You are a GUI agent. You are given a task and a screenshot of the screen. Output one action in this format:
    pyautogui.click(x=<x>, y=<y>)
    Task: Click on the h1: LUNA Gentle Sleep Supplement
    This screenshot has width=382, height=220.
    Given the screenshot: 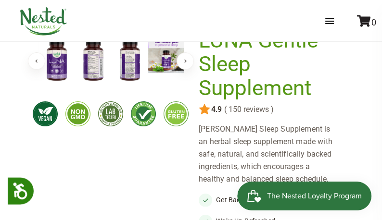 What is the action you would take?
    pyautogui.click(x=268, y=64)
    